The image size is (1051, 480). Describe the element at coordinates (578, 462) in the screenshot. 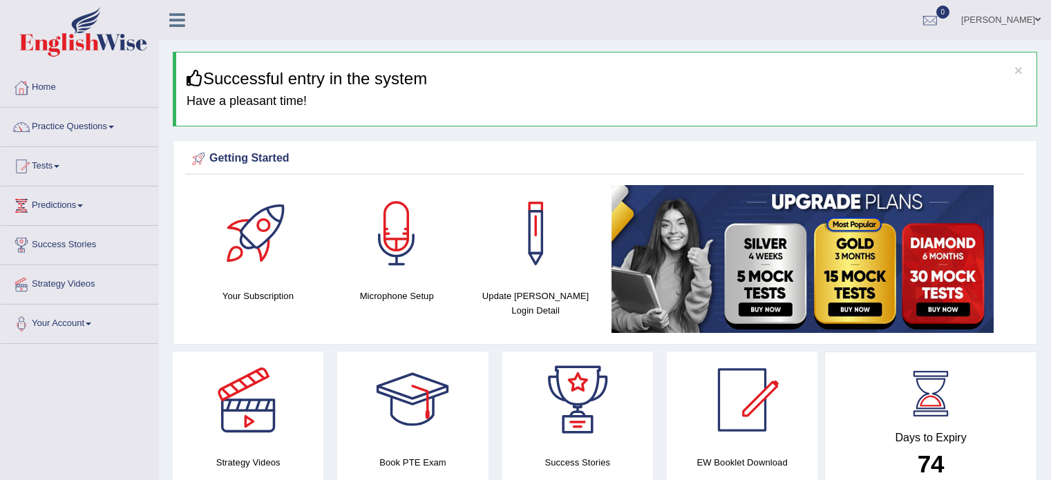

I see `h4: Success Stories` at that location.